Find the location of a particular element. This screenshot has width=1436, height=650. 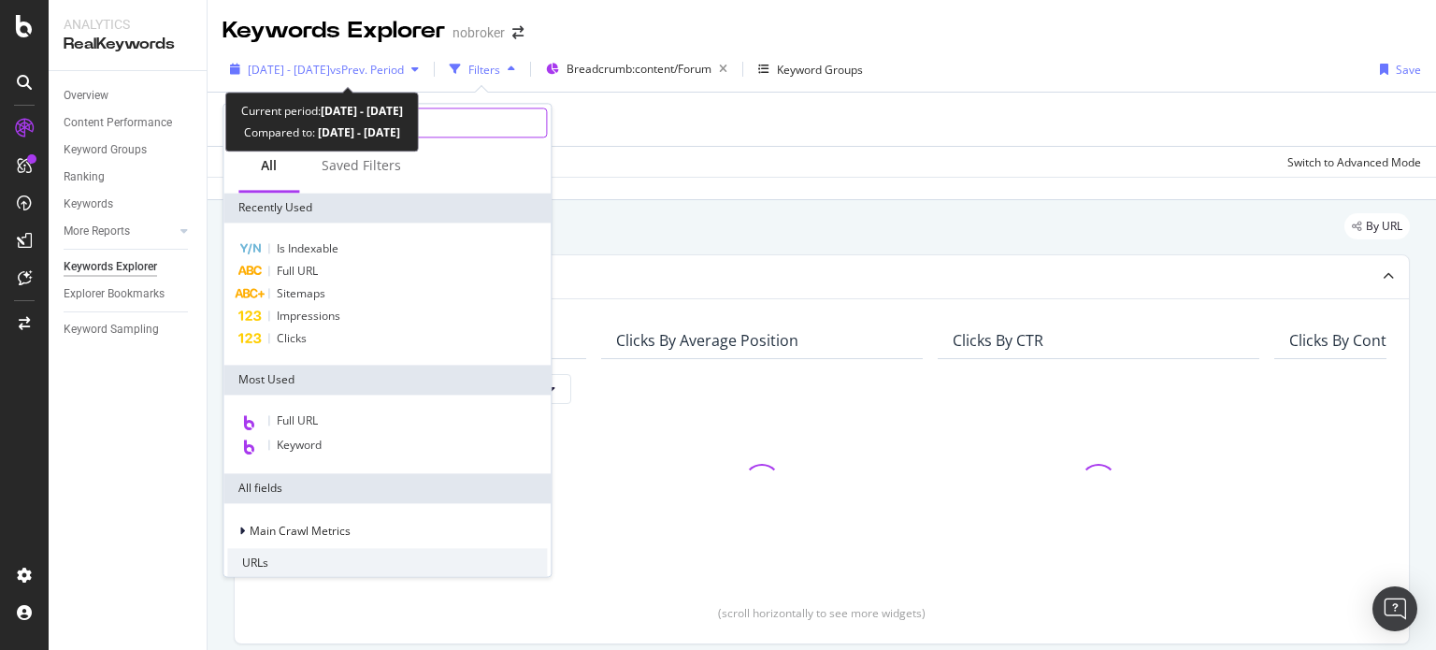

div: Analytics is located at coordinates (127, 24).